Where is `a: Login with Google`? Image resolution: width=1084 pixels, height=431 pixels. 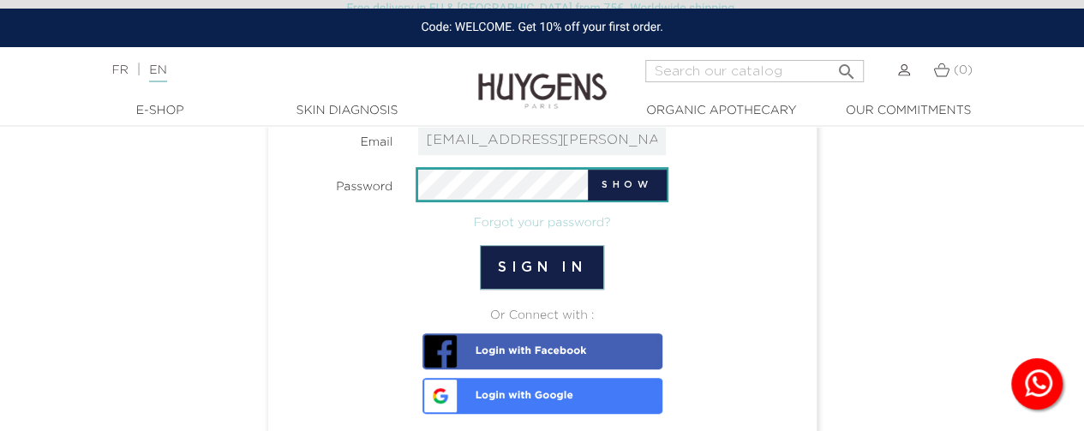
a: Login with Google is located at coordinates (543, 396).